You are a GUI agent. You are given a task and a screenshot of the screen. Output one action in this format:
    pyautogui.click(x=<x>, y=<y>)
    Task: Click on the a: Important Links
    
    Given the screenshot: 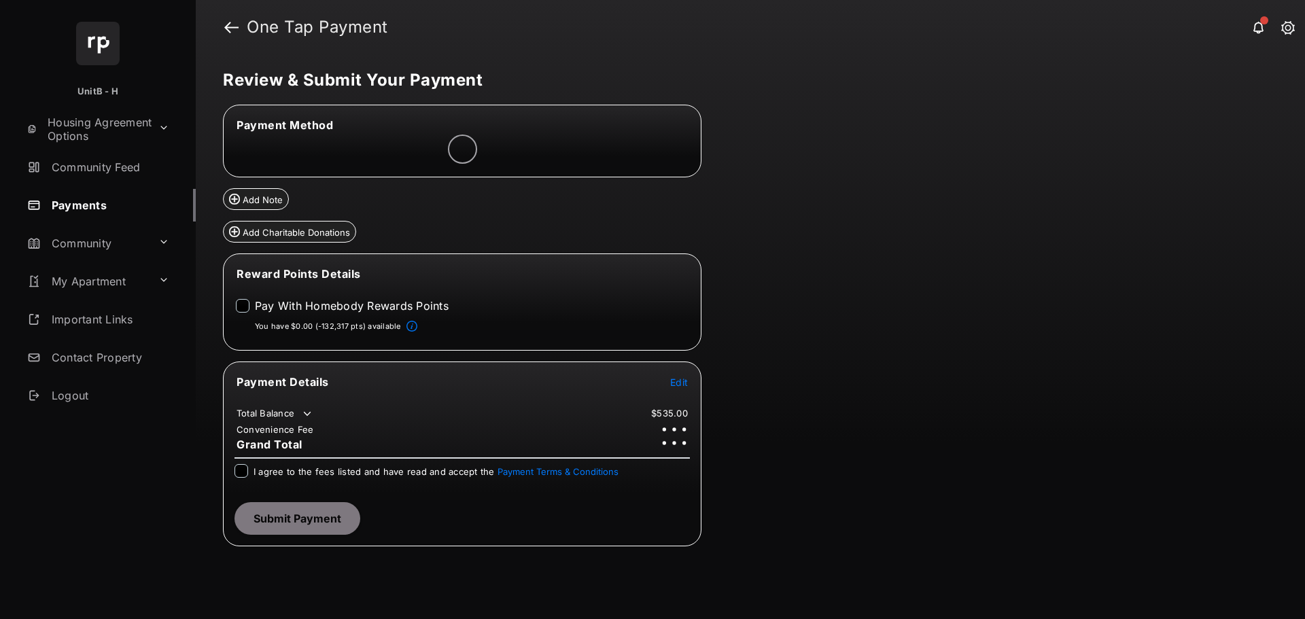 What is the action you would take?
    pyautogui.click(x=98, y=320)
    